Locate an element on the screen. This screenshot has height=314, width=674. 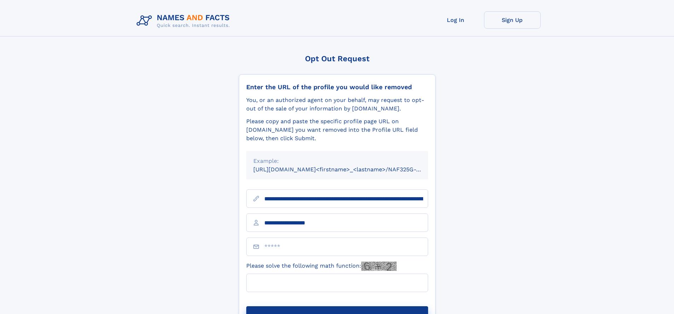
div: Enter the URL of the profile you would like removed is located at coordinates (337, 87).